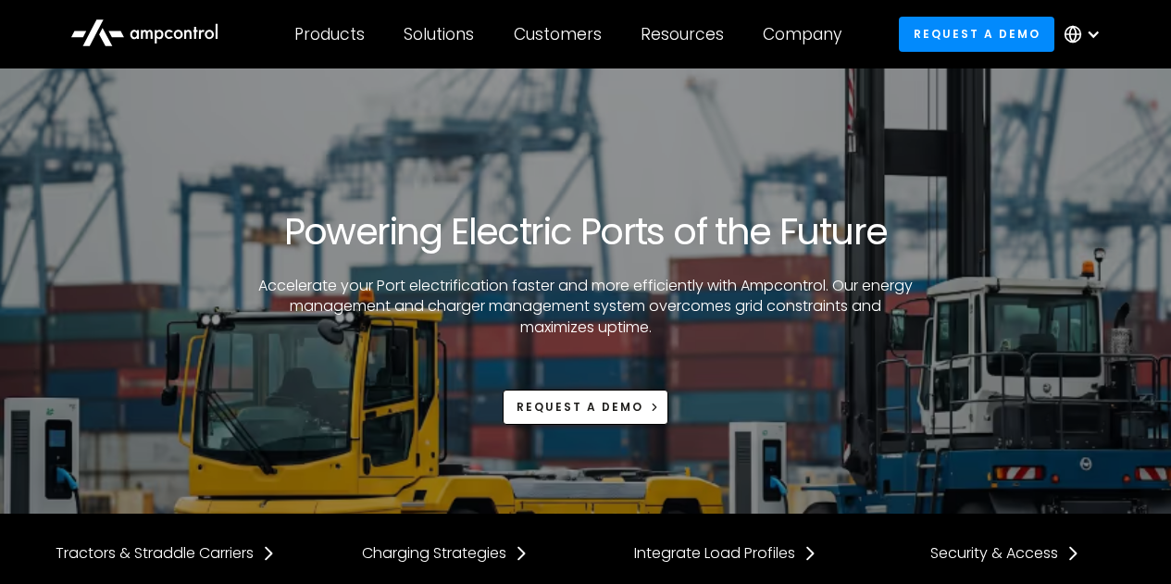  Describe the element at coordinates (445, 554) in the screenshot. I see `a: Charging Strategies` at that location.